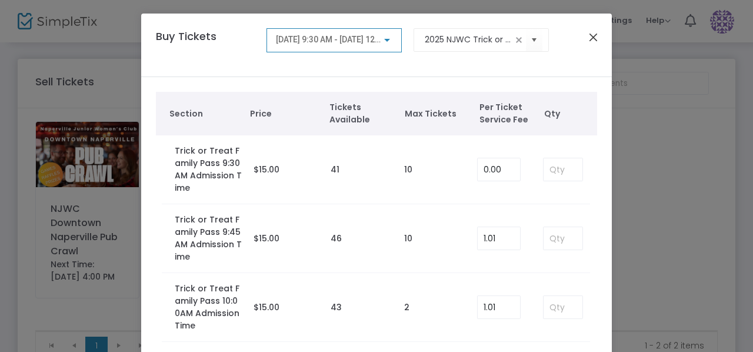  I want to click on span: clear, so click(519, 40).